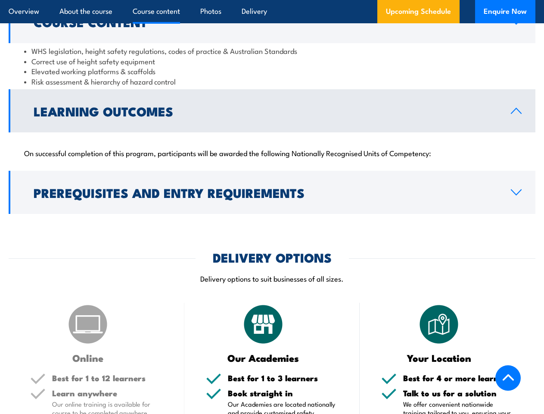 The image size is (544, 414). What do you see at coordinates (272, 61) in the screenshot?
I see `li: Correct use of height safety equipment` at bounding box center [272, 61].